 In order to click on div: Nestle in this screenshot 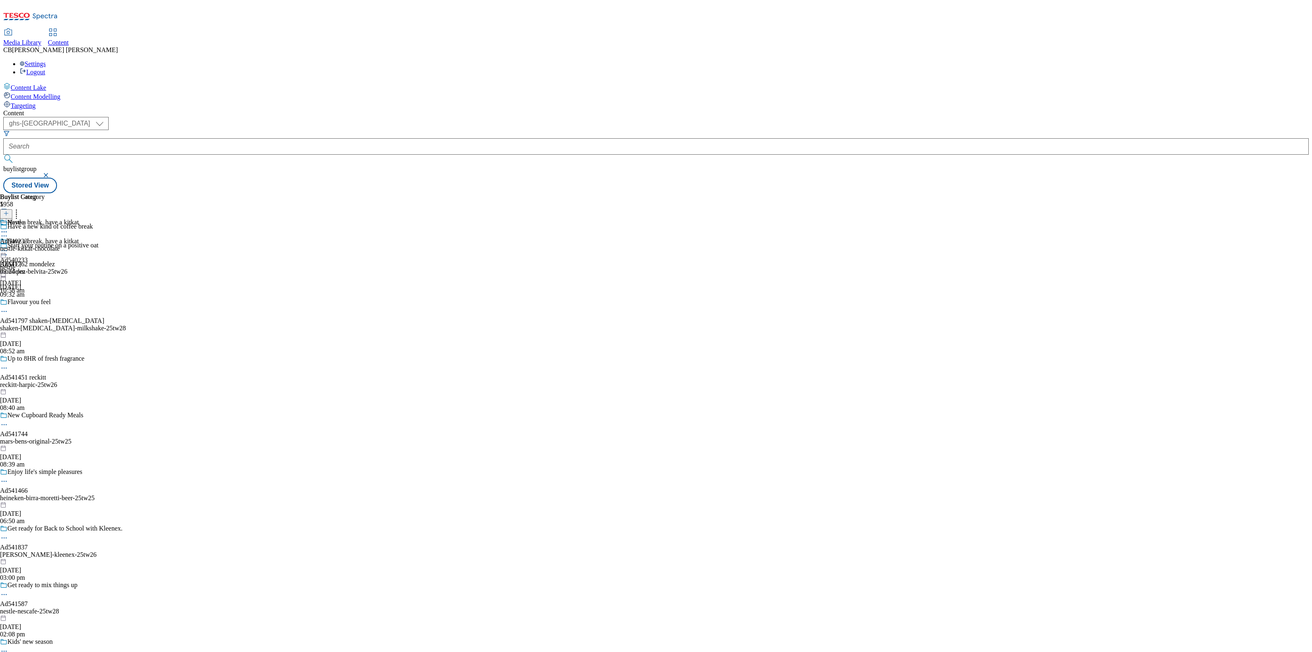, I will do `click(16, 222)`.